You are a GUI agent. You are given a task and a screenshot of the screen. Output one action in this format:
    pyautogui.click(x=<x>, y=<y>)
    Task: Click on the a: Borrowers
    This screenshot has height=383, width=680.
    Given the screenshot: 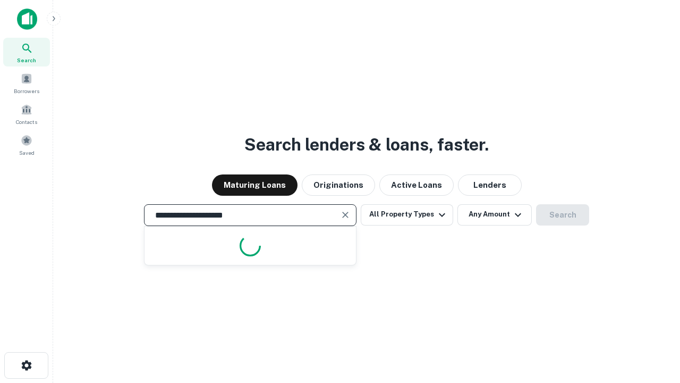 What is the action you would take?
    pyautogui.click(x=27, y=83)
    